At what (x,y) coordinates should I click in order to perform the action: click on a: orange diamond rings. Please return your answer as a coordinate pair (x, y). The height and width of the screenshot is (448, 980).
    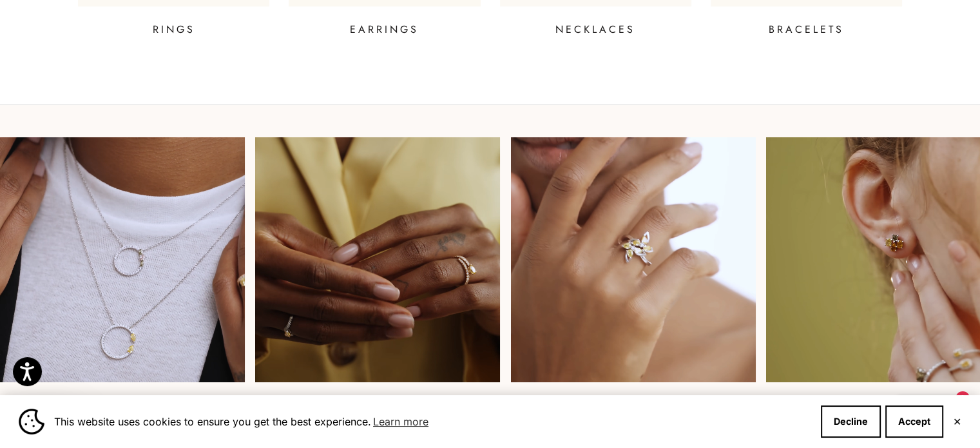
    Looking at the image, I should click on (378, 275).